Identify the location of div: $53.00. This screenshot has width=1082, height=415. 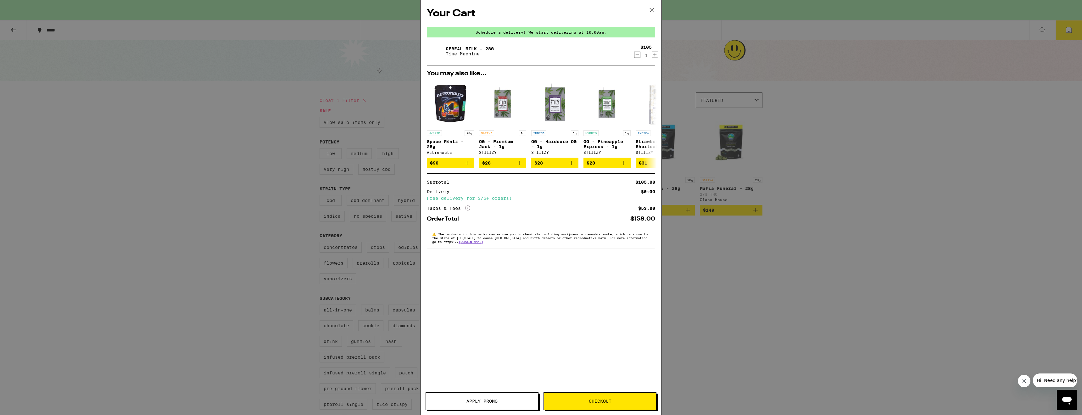
(647, 208).